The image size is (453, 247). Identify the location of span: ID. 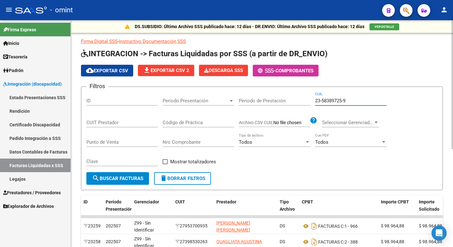
(85, 202).